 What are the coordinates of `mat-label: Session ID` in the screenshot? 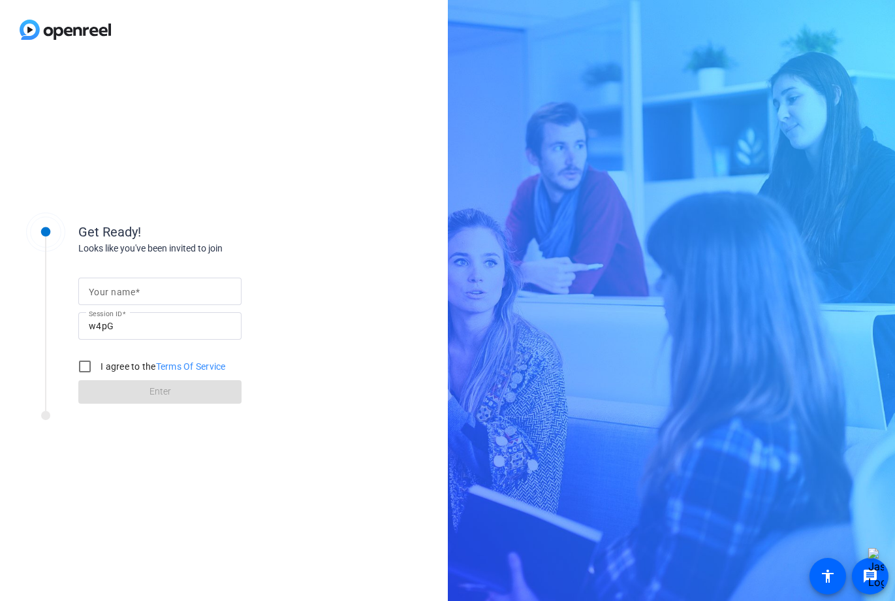 It's located at (105, 313).